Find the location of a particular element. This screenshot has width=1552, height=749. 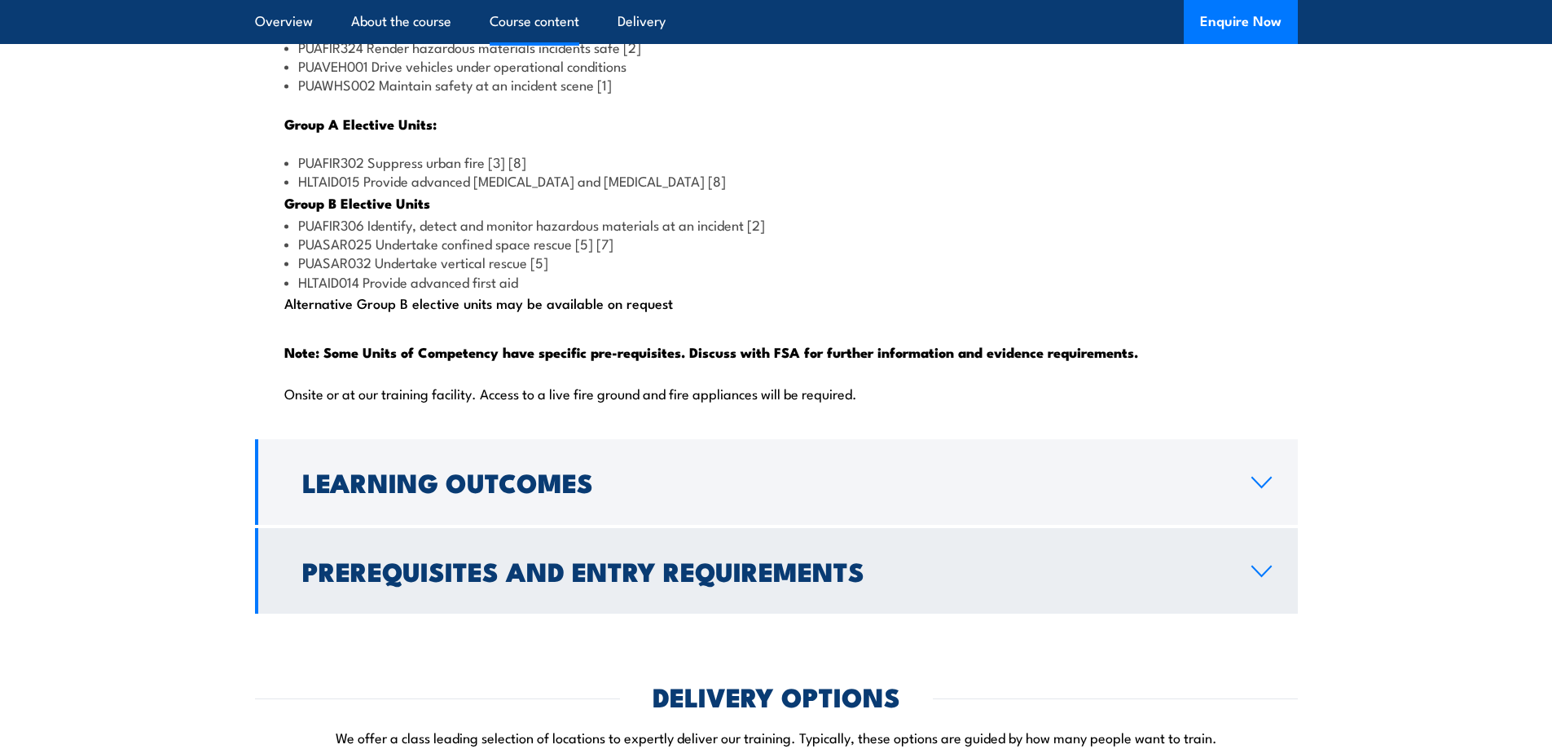

li: PUAFIR306 Identify, detect and monitor hazardous materials at an incident [2] is located at coordinates (776, 224).